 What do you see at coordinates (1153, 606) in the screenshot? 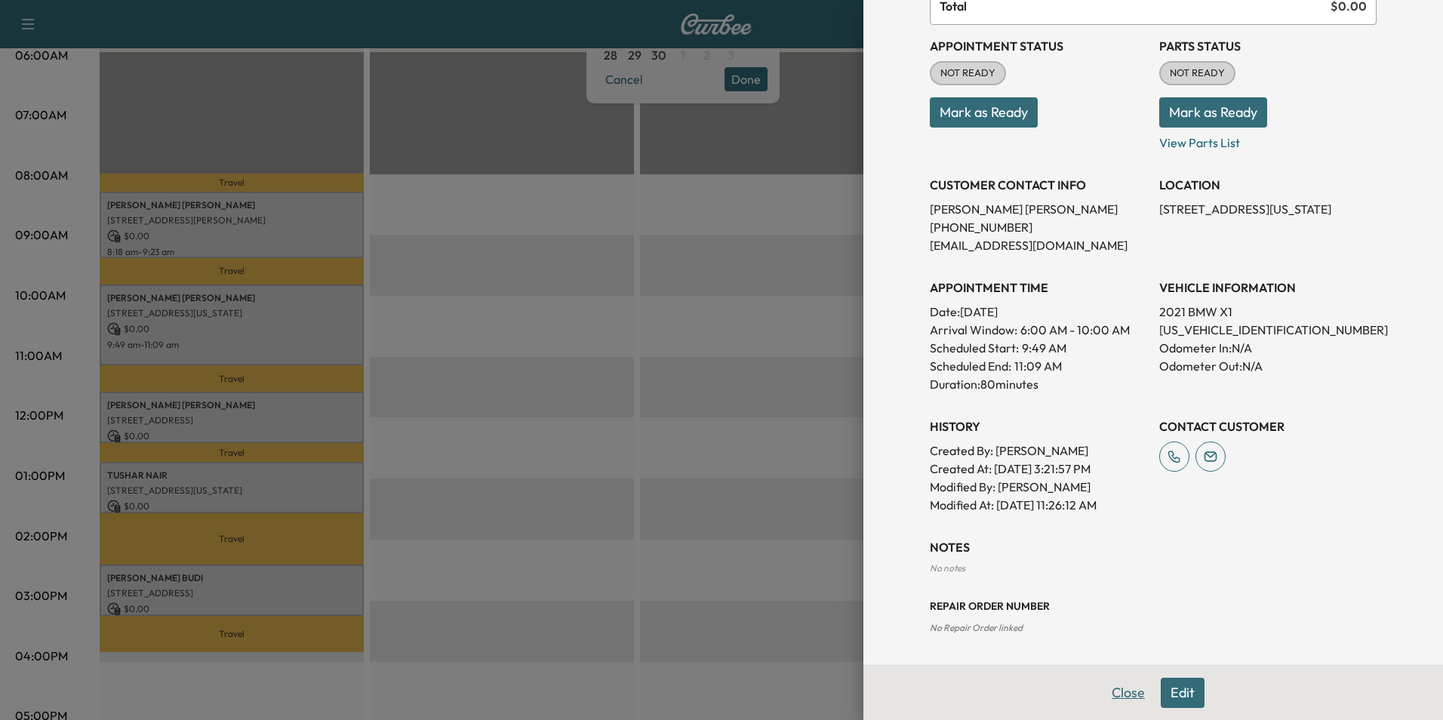
I see `h3: Repair Order number` at bounding box center [1153, 606].